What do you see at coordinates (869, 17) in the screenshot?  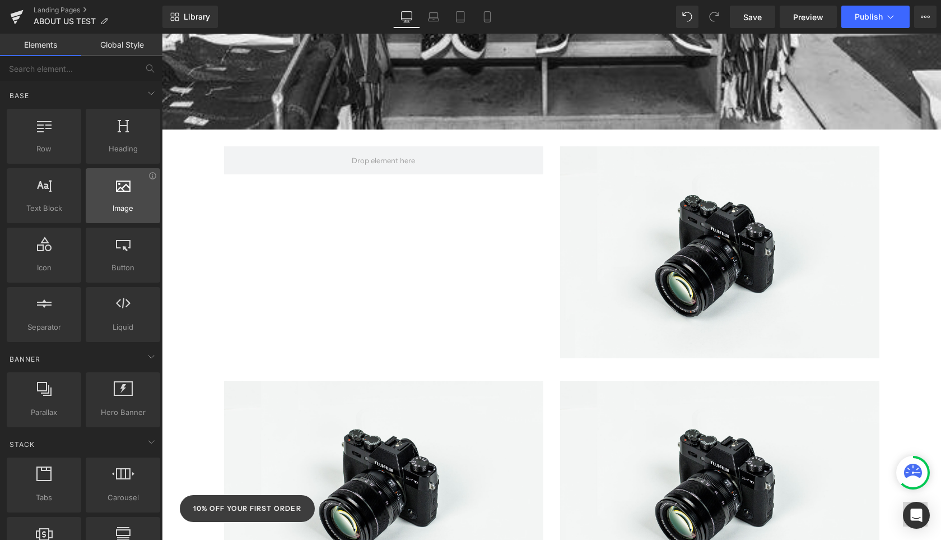 I see `span: Publish` at bounding box center [869, 17].